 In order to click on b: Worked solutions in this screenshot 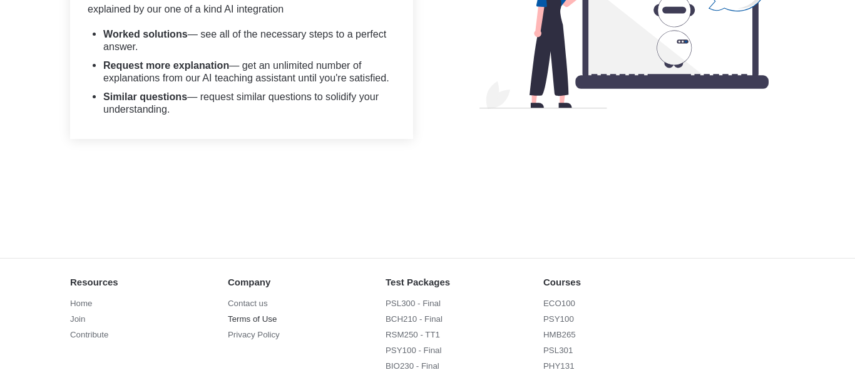, I will do `click(145, 34)`.